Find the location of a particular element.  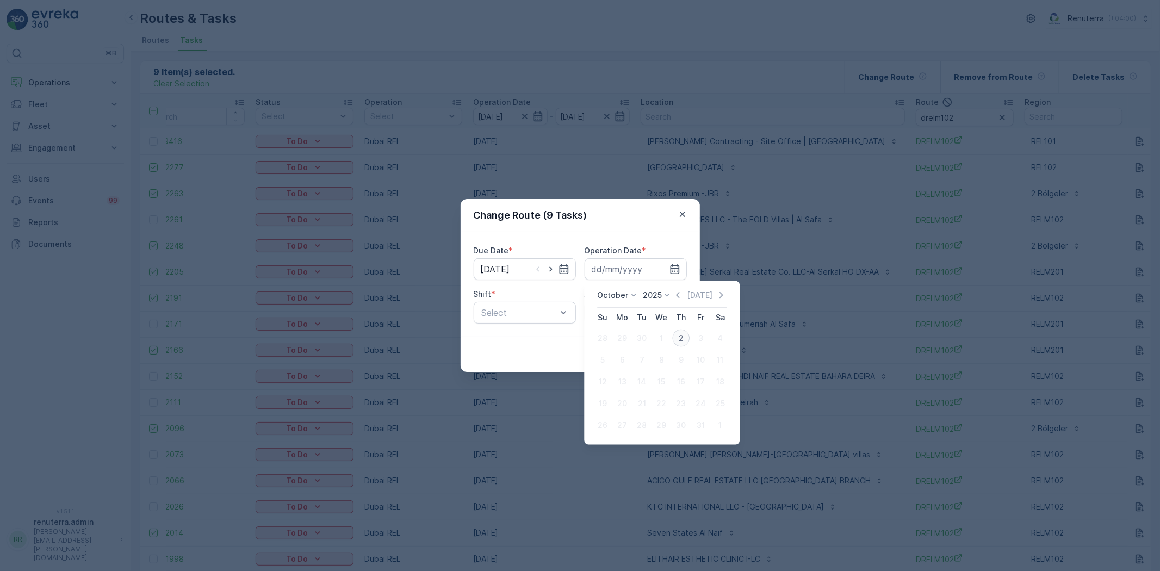

div: 26 is located at coordinates (603, 425).